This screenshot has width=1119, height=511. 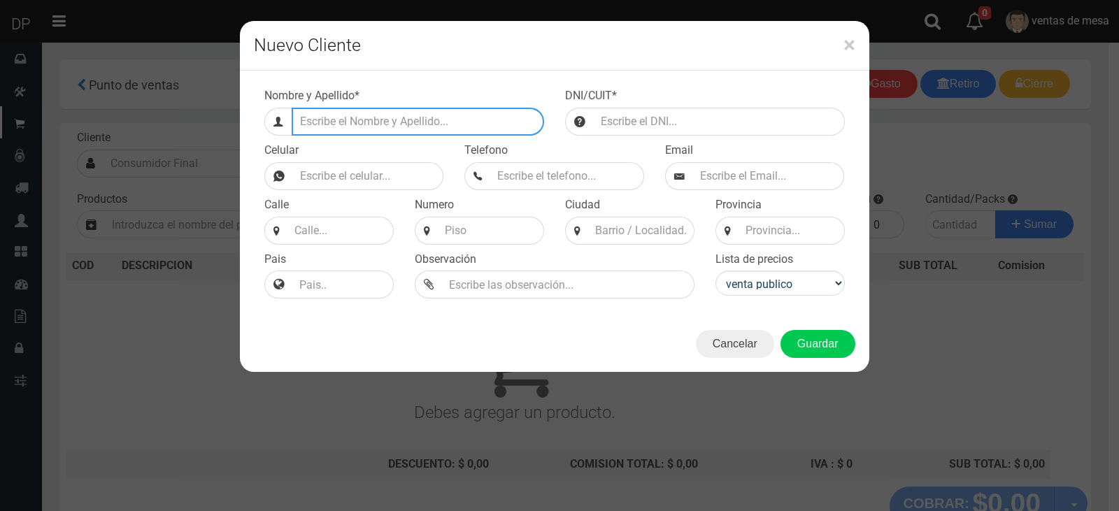 I want to click on label: Email, so click(x=679, y=150).